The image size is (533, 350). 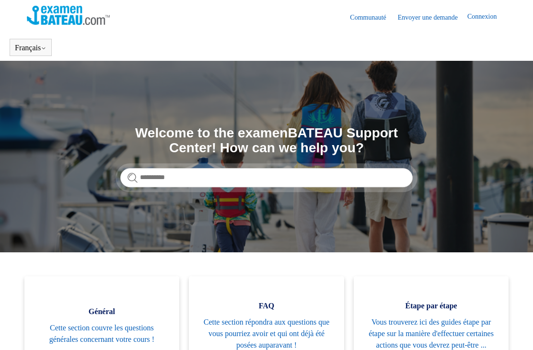 I want to click on img: Page d’accueil du Centre d’aide Examen Bateau, so click(x=68, y=15).